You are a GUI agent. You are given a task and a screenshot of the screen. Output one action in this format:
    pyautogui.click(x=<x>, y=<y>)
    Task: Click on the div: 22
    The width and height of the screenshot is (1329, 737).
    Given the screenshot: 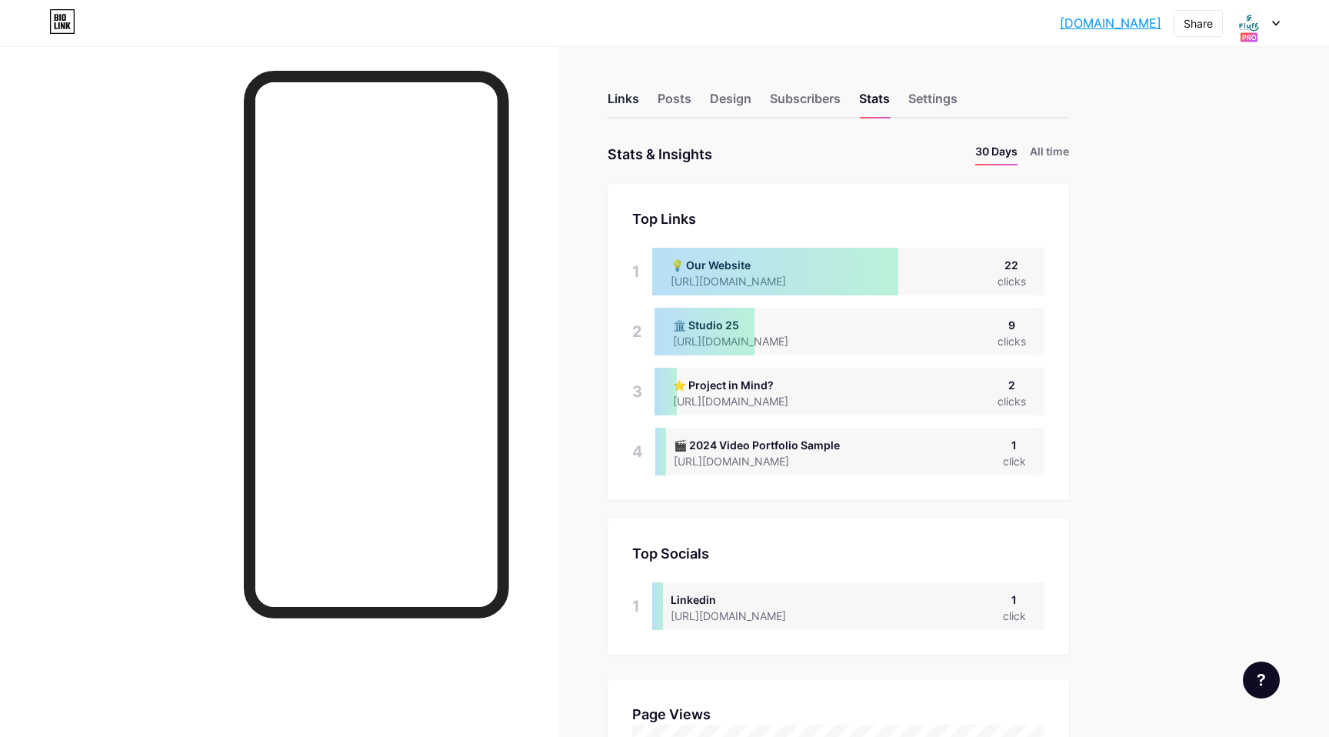 What is the action you would take?
    pyautogui.click(x=1011, y=264)
    